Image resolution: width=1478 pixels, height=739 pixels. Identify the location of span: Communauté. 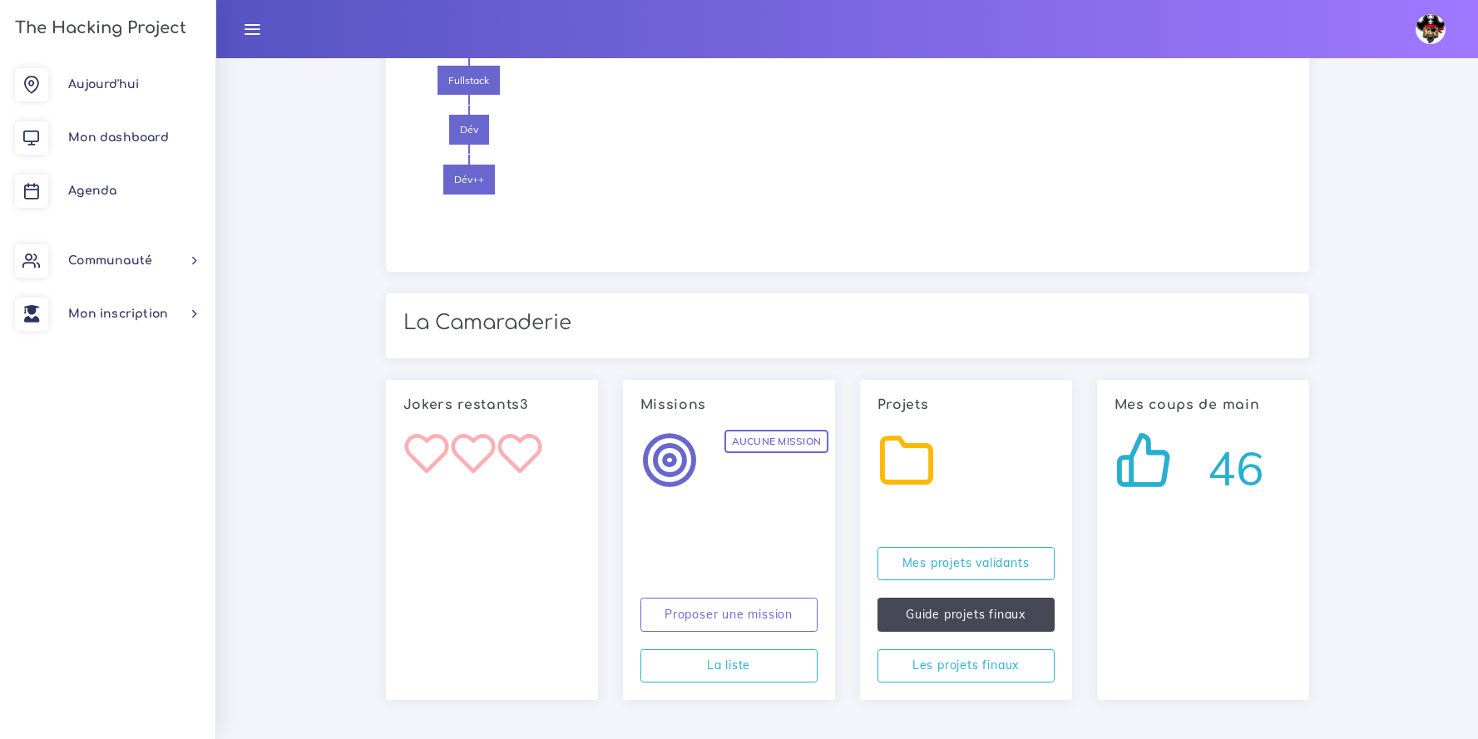
(110, 260).